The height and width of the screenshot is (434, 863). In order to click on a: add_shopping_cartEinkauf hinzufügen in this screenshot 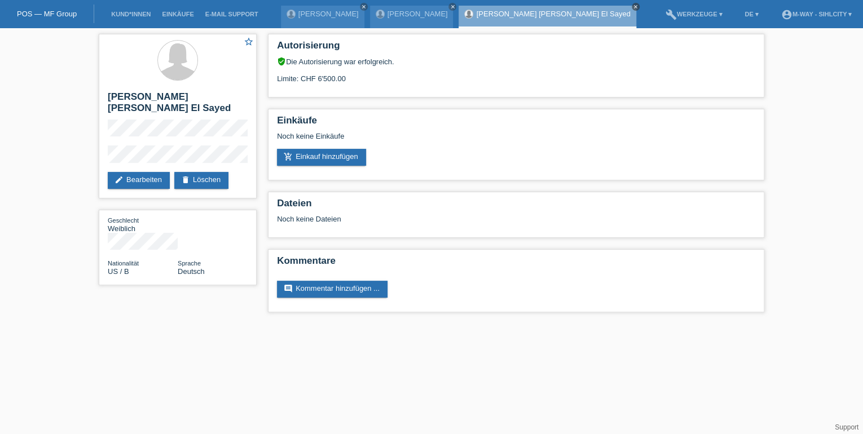, I will do `click(321, 157)`.